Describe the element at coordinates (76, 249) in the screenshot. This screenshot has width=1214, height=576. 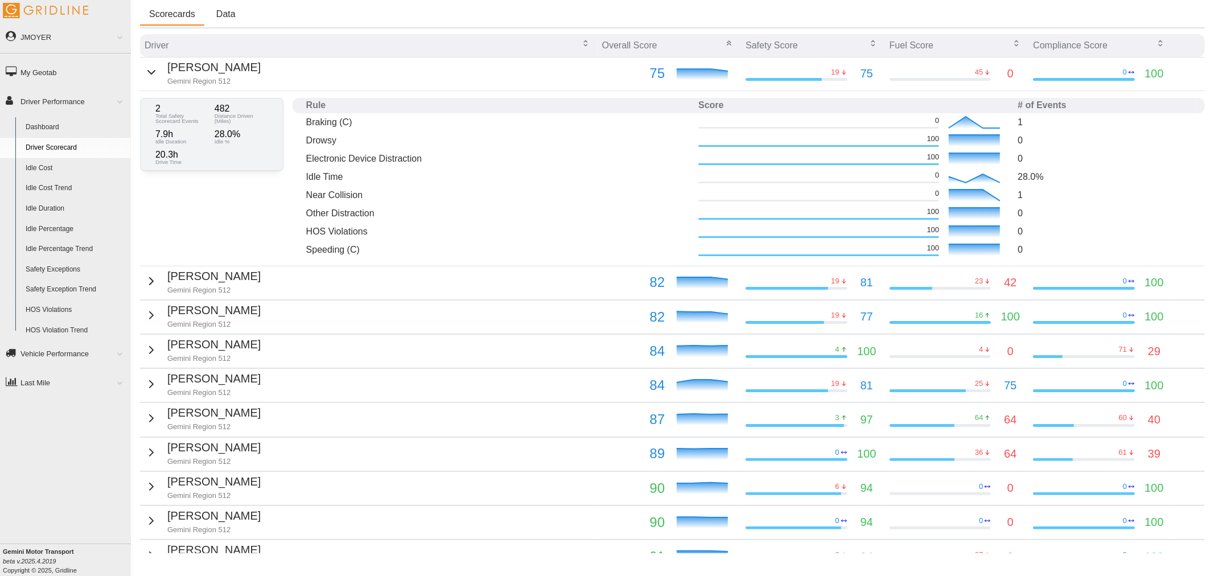
I see `a: Idle Percentage Trend` at that location.